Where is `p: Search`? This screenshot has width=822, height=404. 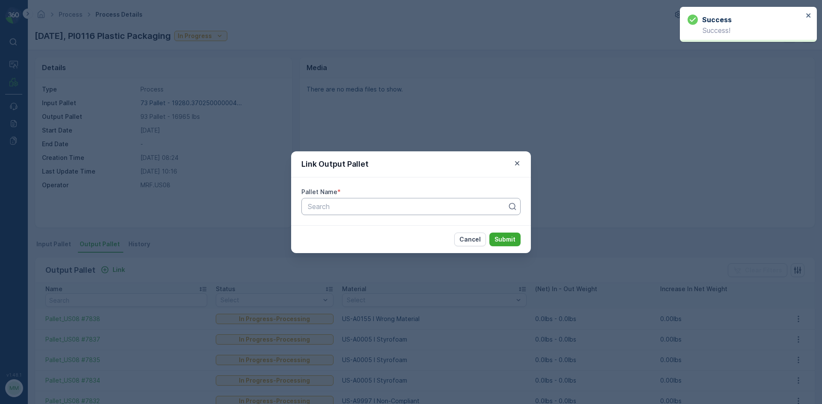
p: Search is located at coordinates (407, 207).